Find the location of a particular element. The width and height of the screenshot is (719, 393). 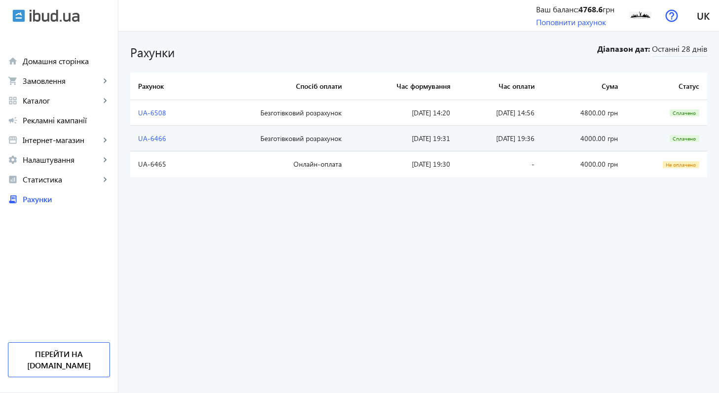

span: Не оплачено is located at coordinates (681, 165).